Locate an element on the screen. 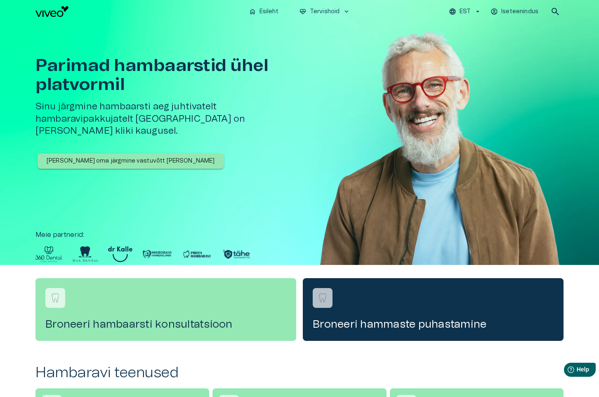  span: search is located at coordinates (556, 12).